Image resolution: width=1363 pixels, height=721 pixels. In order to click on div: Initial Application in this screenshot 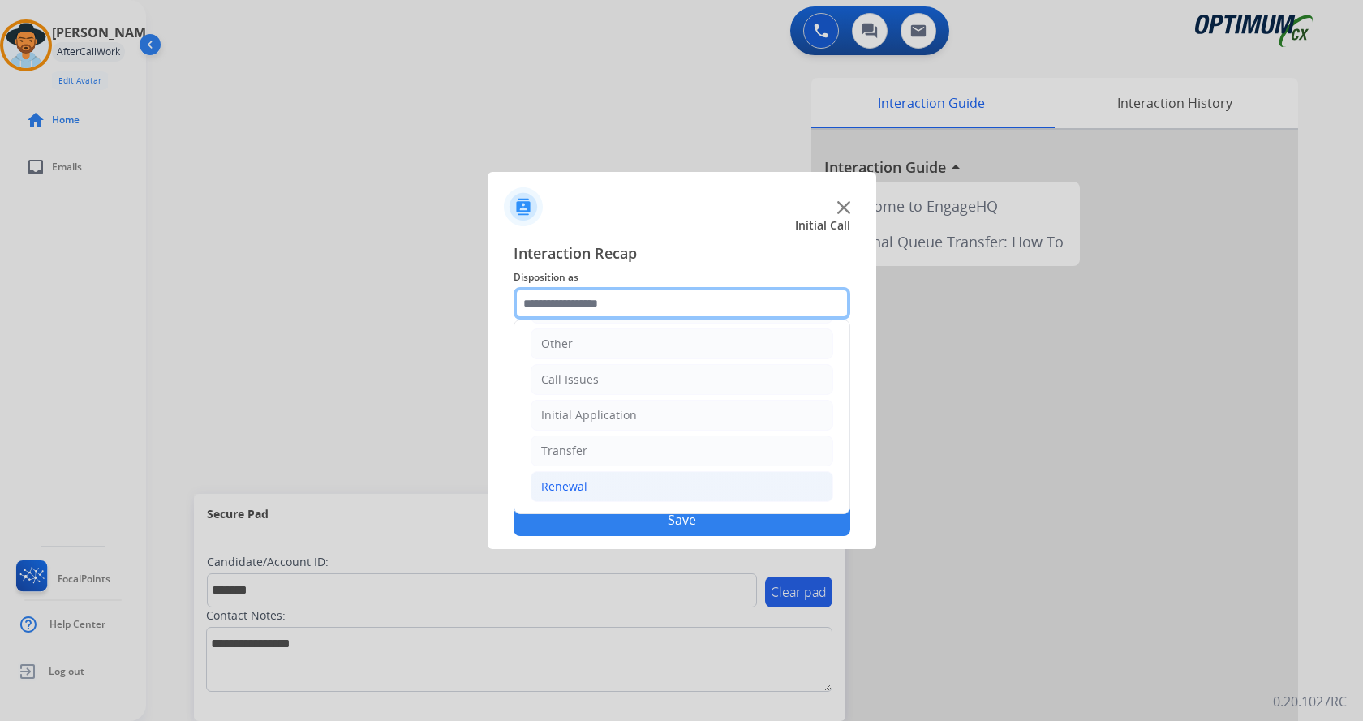, I will do `click(589, 415)`.